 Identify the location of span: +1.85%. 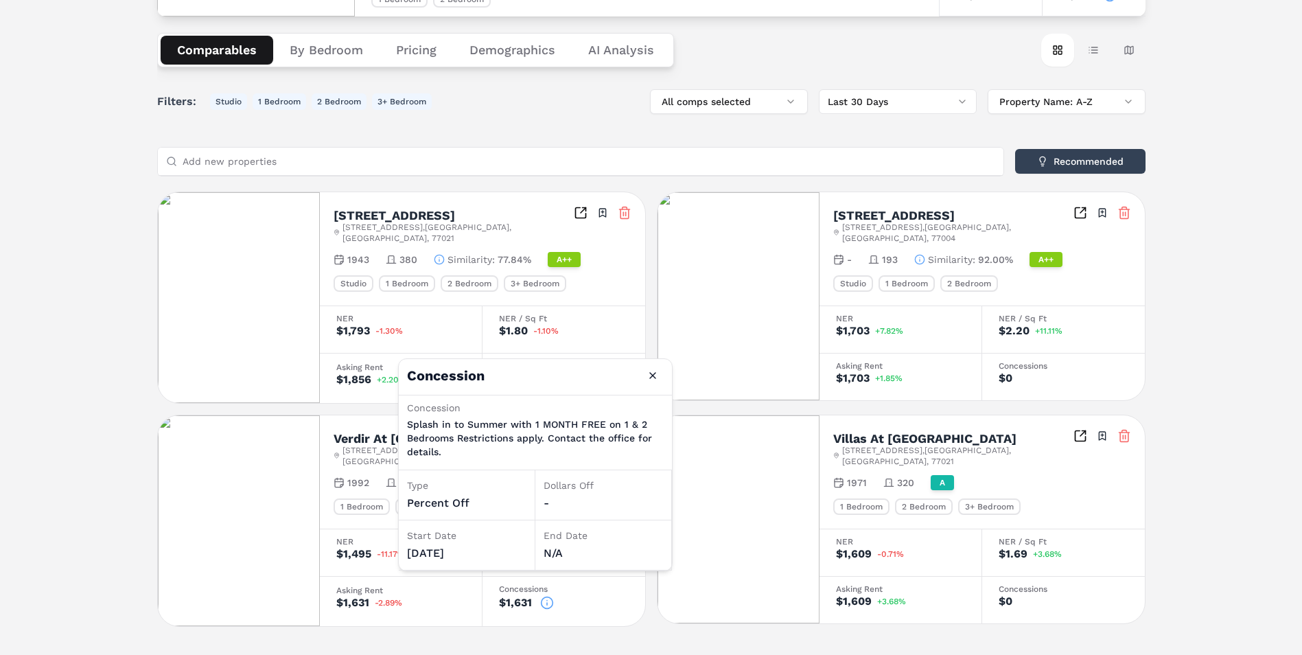
(889, 378).